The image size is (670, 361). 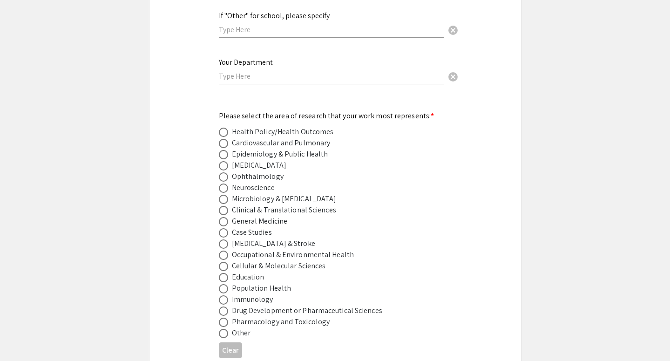 I want to click on div: Case Studies, so click(x=252, y=232).